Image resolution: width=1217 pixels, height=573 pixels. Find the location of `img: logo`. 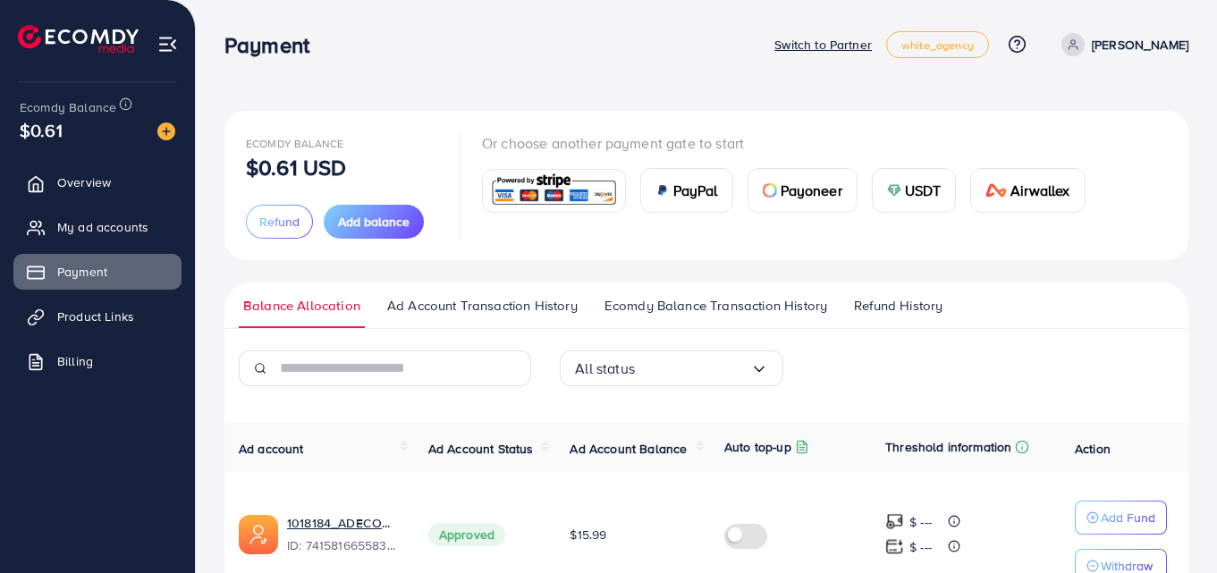

img: logo is located at coordinates (78, 38).